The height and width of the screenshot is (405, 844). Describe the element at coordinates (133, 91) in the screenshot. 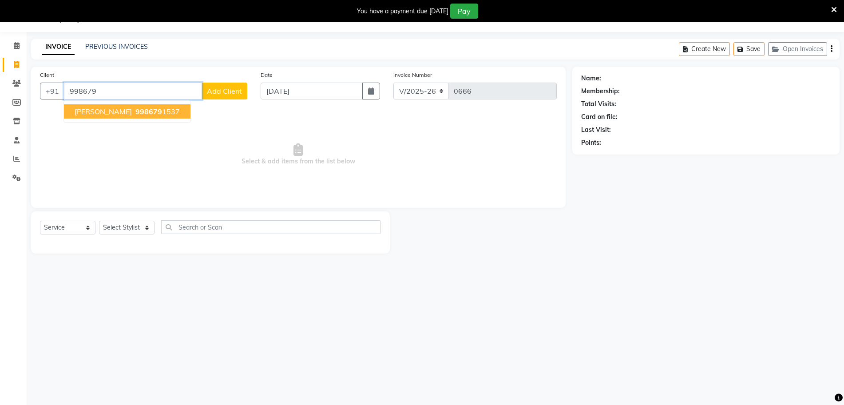

I see `input: Search by Name/Mobile/Email/Code` at that location.